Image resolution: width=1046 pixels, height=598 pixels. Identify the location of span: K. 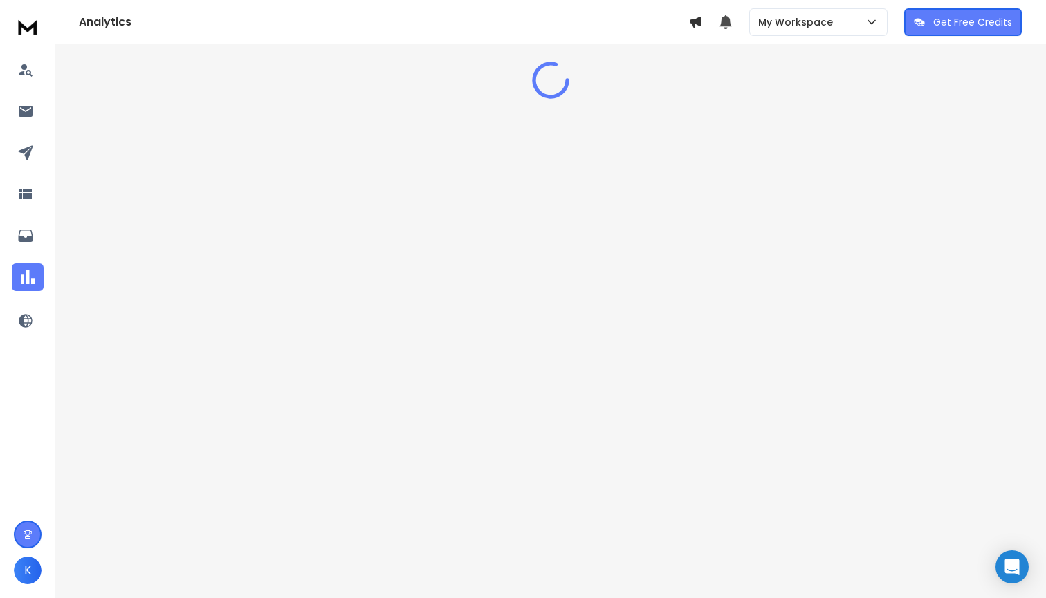
(28, 571).